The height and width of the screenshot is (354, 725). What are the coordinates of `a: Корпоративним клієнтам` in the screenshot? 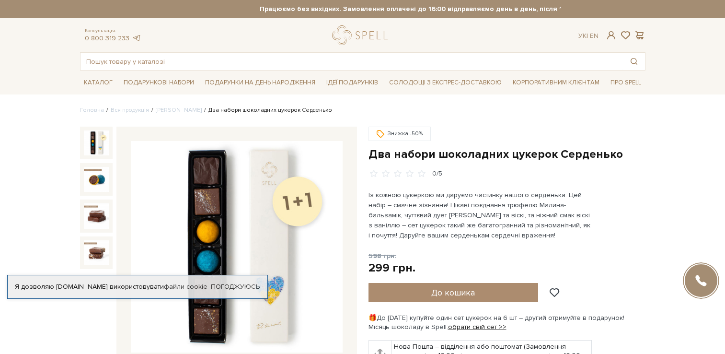 It's located at (556, 82).